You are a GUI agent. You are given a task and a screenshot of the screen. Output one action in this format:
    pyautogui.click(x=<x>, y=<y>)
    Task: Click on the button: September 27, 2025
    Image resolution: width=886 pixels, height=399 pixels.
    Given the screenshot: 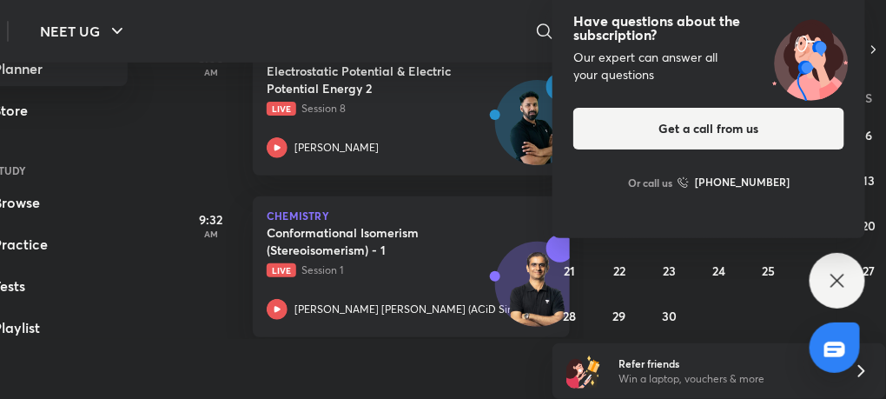 What is the action you would take?
    pyautogui.click(x=869, y=270)
    